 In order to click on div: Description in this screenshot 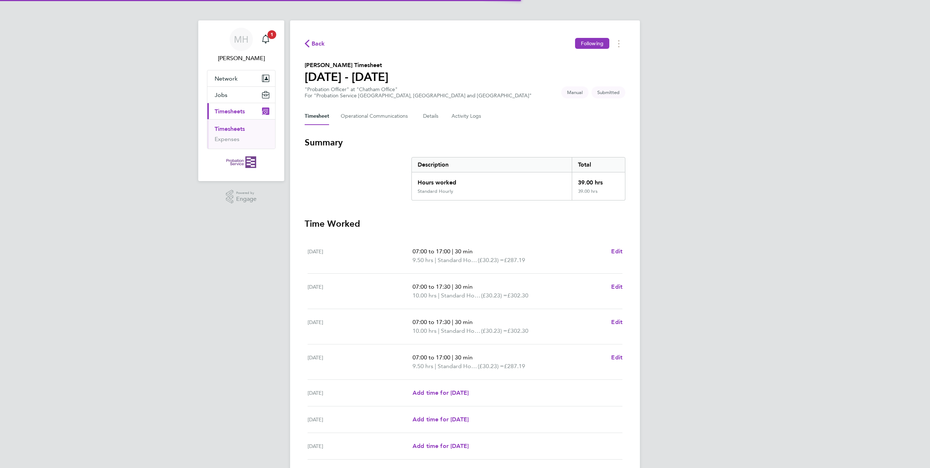, I will do `click(492, 165)`.